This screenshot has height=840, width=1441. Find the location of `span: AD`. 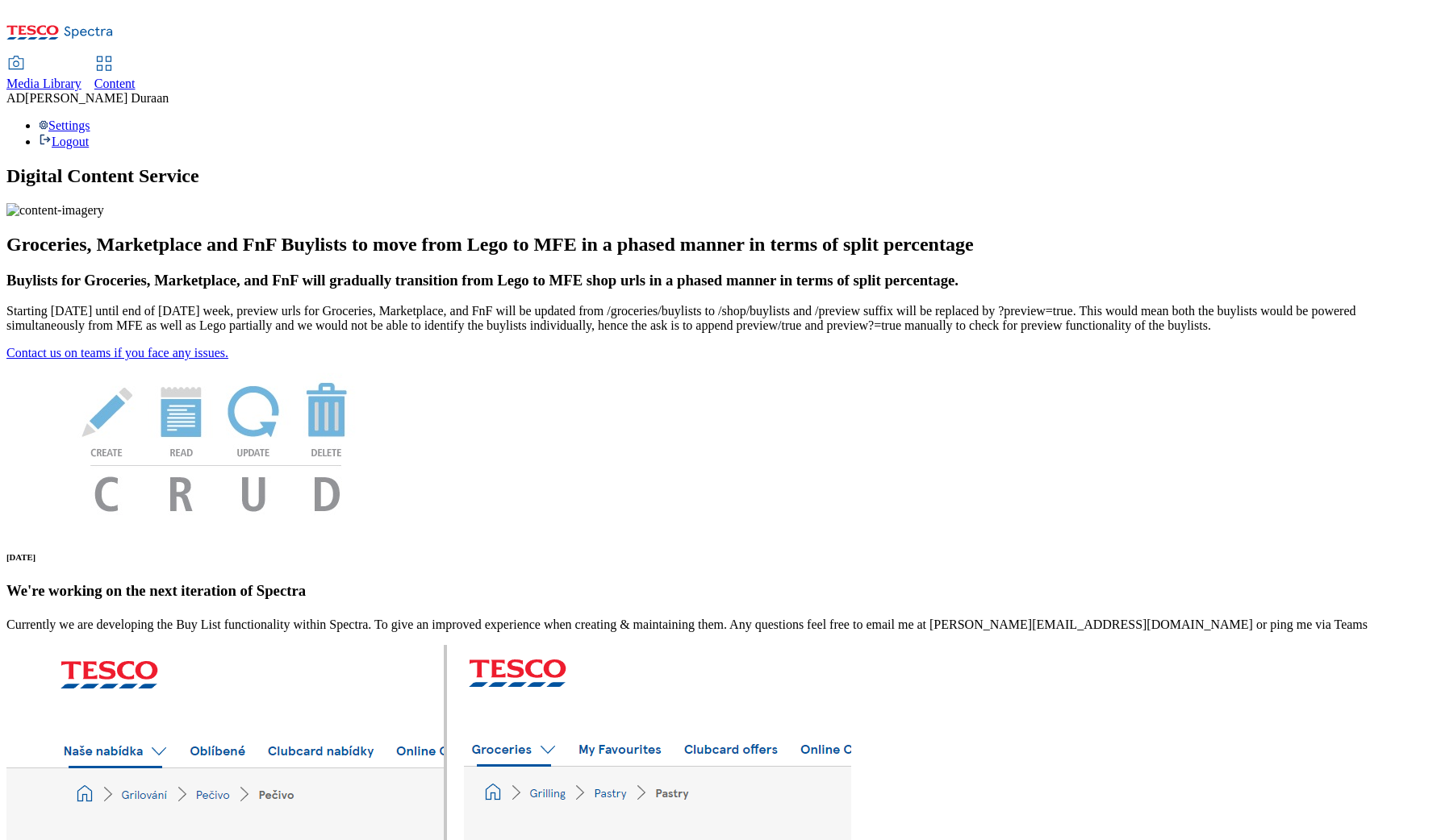

span: AD is located at coordinates (15, 97).